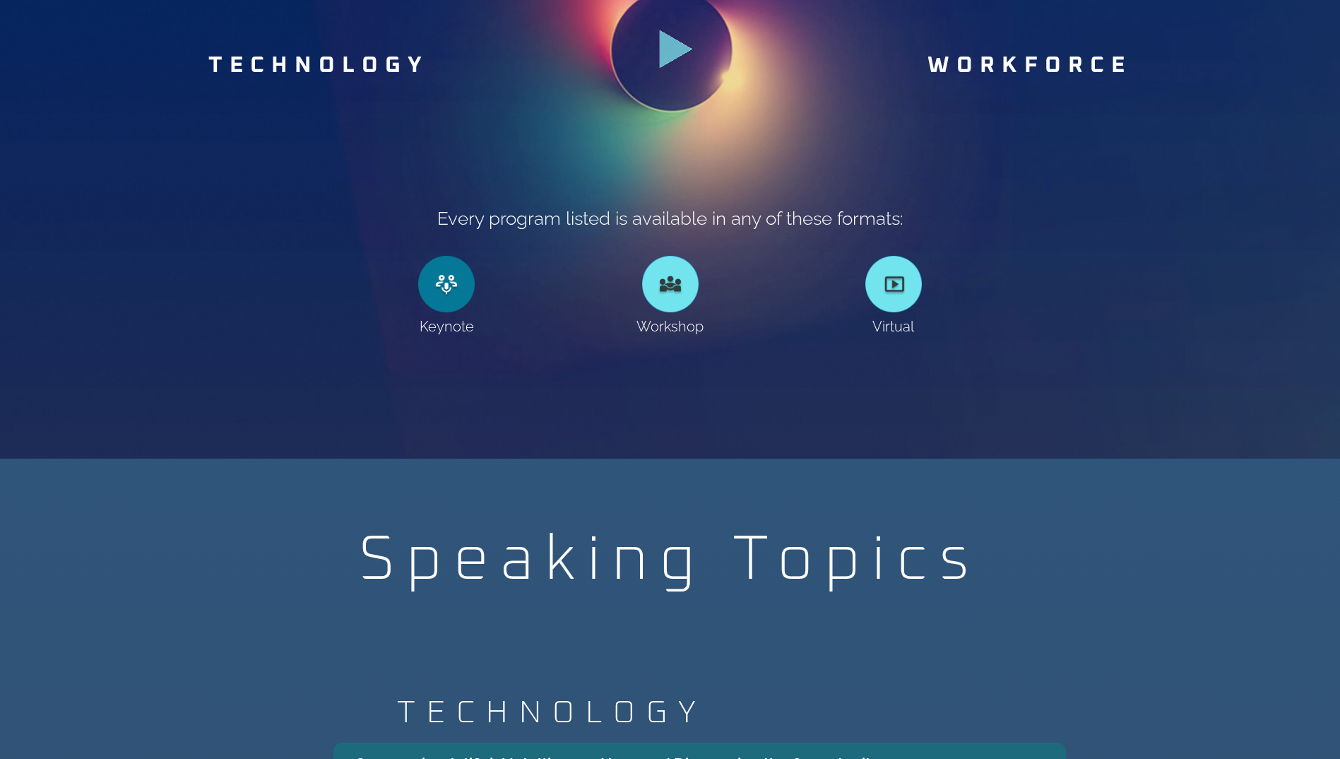  I want to click on h2: Virtual, so click(894, 326).